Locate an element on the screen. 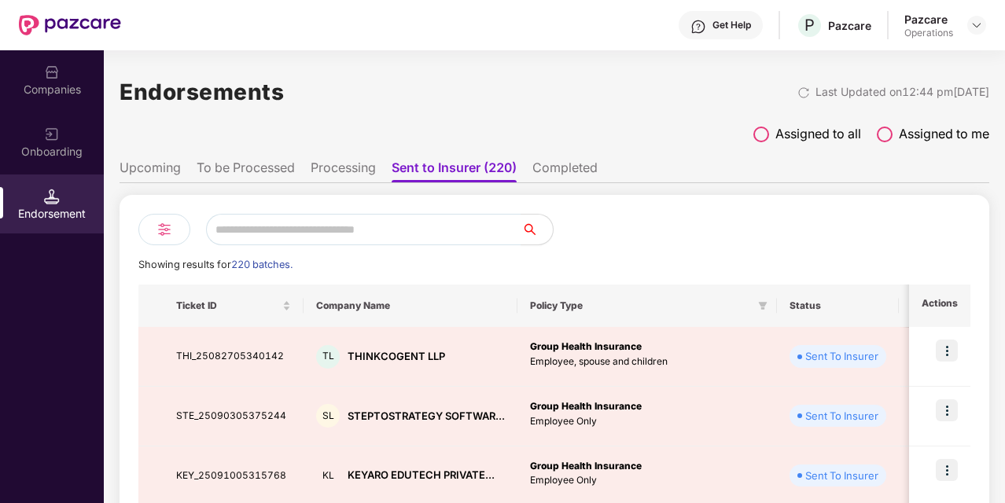 Image resolution: width=1005 pixels, height=503 pixels. td: THI_25082705340142 is located at coordinates (234, 357).